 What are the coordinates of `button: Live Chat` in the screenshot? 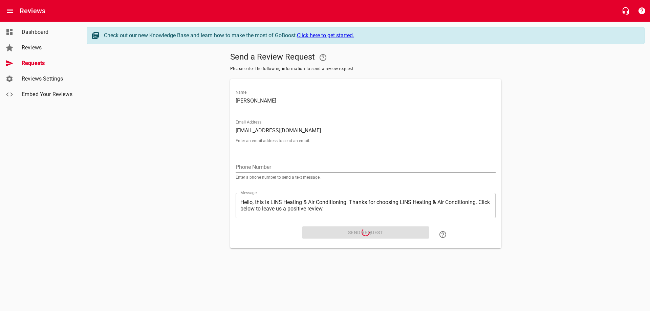 It's located at (625, 11).